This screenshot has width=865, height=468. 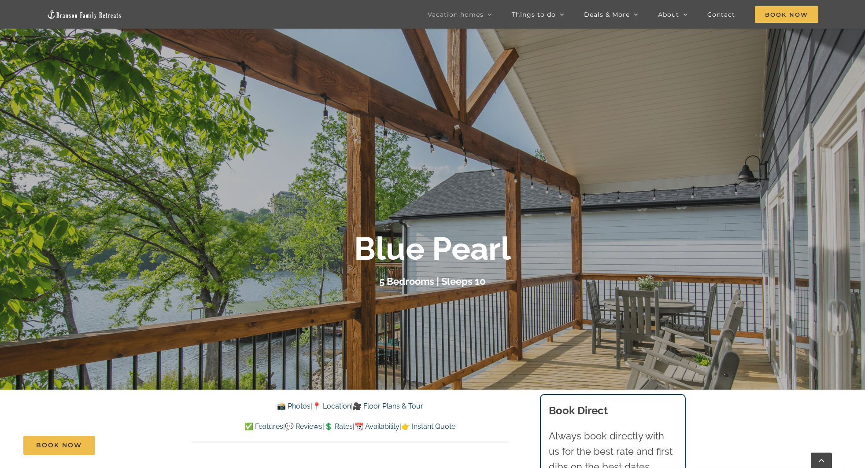 What do you see at coordinates (294, 406) in the screenshot?
I see `a: 📸 Photos` at bounding box center [294, 406].